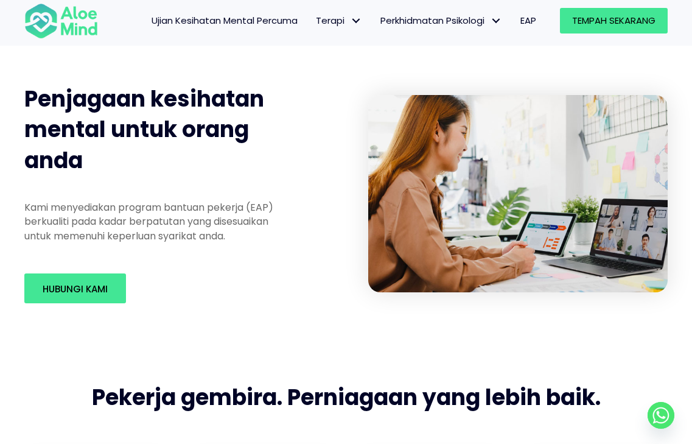 The height and width of the screenshot is (444, 692). I want to click on a: Hubungi kami, so click(75, 288).